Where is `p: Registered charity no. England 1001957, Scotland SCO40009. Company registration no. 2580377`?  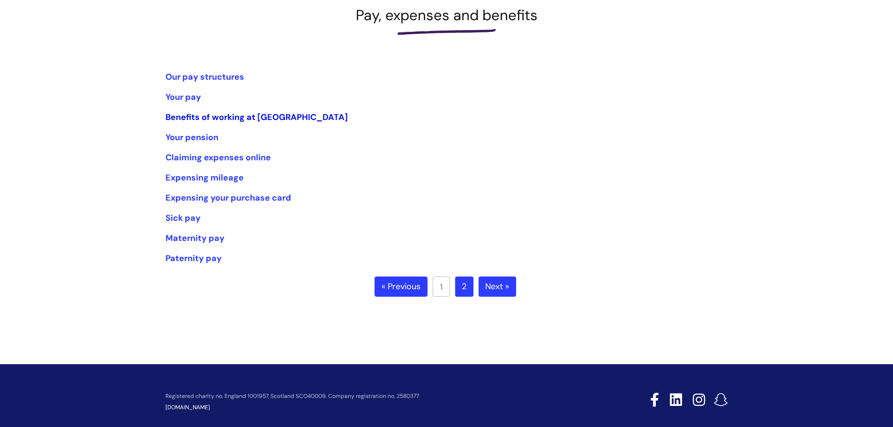
p: Registered charity no. England 1001957, Scotland SCO40009. Company registration no. 2580377 is located at coordinates (375, 396).